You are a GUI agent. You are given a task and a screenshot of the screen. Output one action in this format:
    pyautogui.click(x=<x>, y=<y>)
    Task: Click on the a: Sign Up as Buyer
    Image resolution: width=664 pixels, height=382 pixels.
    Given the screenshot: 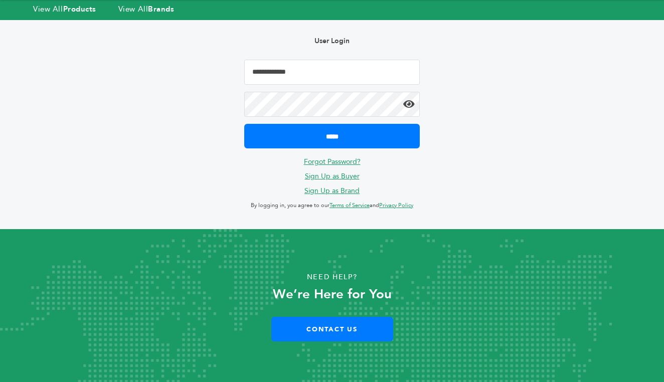 What is the action you would take?
    pyautogui.click(x=332, y=176)
    